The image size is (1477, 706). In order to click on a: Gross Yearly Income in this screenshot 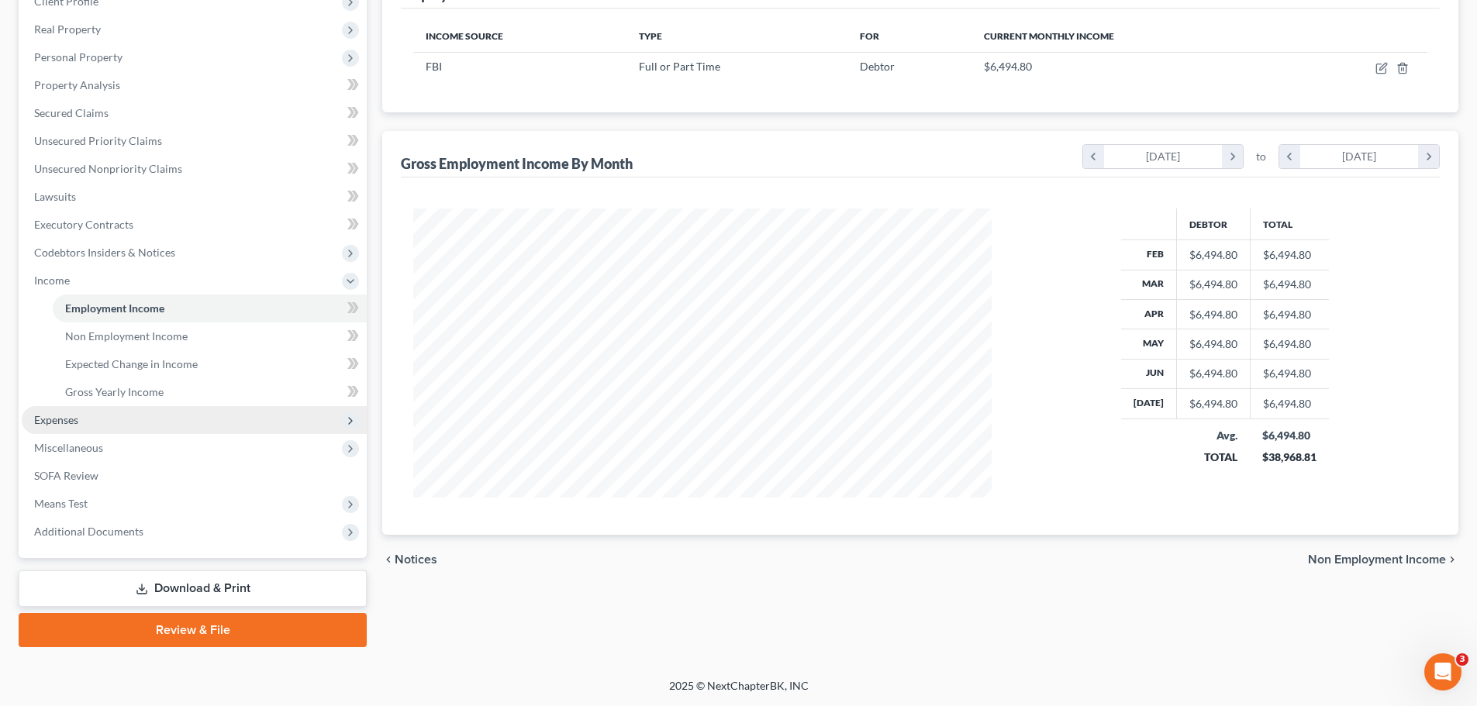, I will do `click(209, 392)`.